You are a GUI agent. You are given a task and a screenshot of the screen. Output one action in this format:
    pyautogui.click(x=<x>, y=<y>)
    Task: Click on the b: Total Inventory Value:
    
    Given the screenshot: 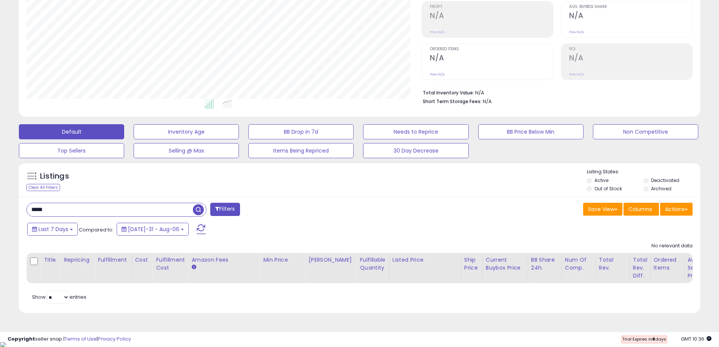 What is the action you would take?
    pyautogui.click(x=449, y=93)
    